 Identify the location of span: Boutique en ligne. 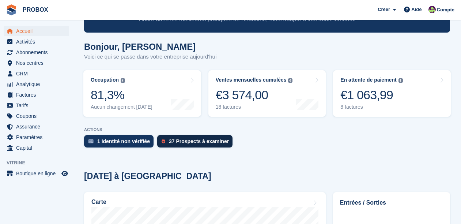
(38, 173).